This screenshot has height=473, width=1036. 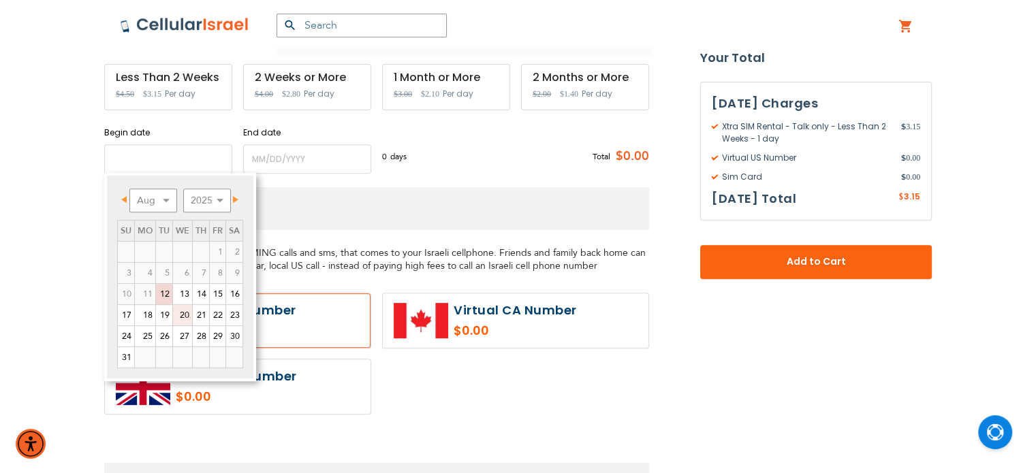 I want to click on a: 19, so click(x=164, y=315).